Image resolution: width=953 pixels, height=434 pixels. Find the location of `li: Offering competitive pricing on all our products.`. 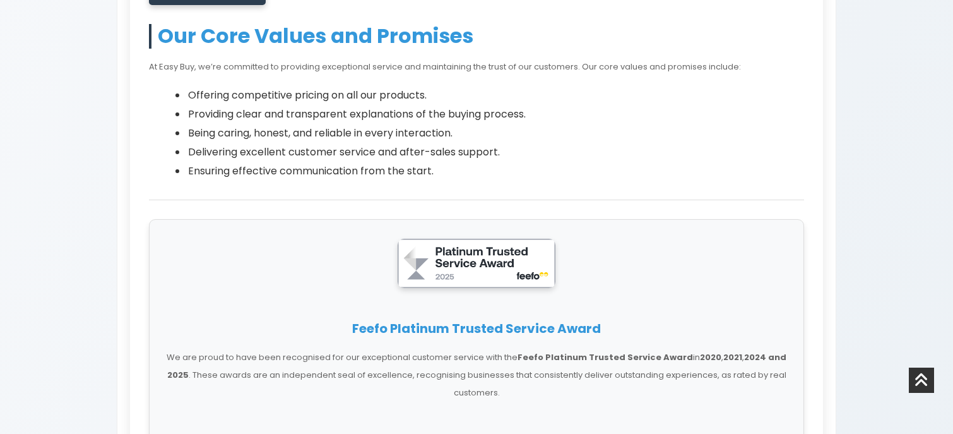

li: Offering competitive pricing on all our products. is located at coordinates (496, 95).